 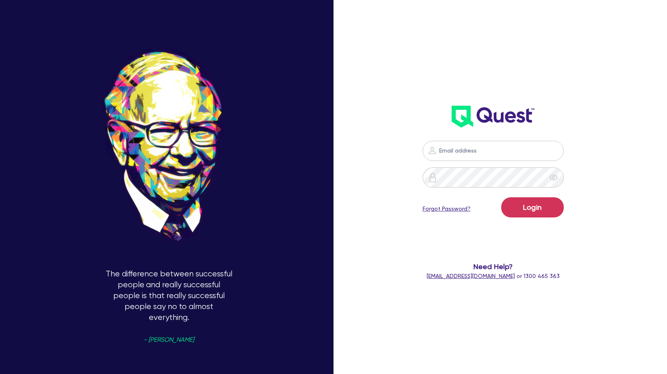 I want to click on a: Forgot Password?, so click(x=446, y=208).